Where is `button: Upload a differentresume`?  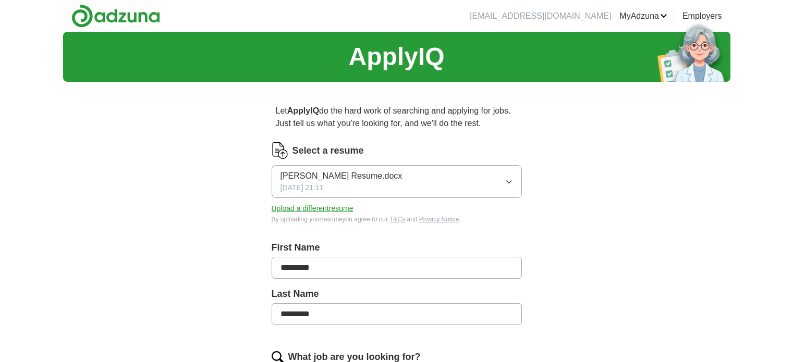
button: Upload a differentresume is located at coordinates (312, 208).